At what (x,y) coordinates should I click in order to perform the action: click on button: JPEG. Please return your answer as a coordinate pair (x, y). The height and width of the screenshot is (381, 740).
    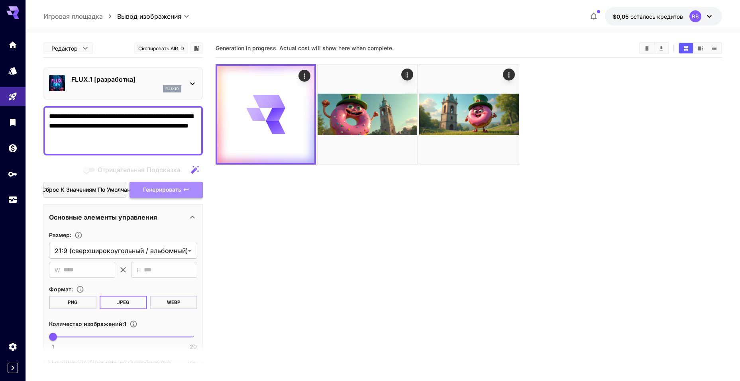
    Looking at the image, I should click on (123, 302).